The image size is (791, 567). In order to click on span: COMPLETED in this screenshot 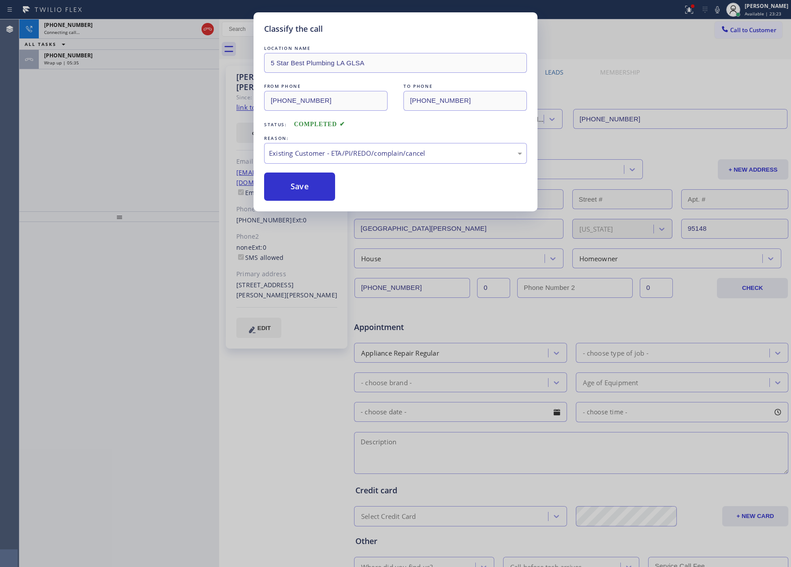, I will do `click(320, 124)`.